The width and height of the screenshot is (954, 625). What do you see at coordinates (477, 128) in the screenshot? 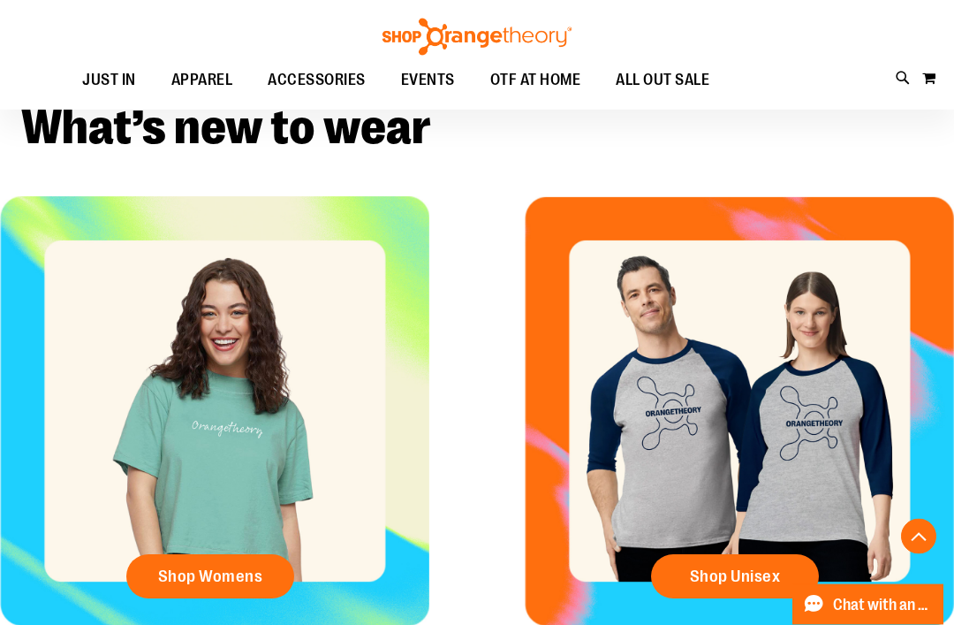
I see `h2: What’s new to wear` at bounding box center [477, 128].